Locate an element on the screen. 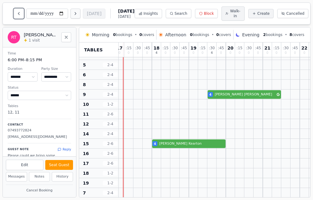 The width and height of the screenshot is (313, 200). dt: Time is located at coordinates (39, 54).